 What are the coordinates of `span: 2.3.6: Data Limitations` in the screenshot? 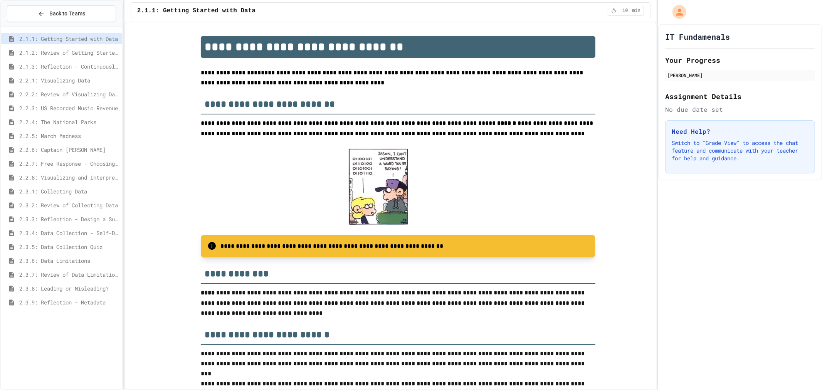 It's located at (69, 260).